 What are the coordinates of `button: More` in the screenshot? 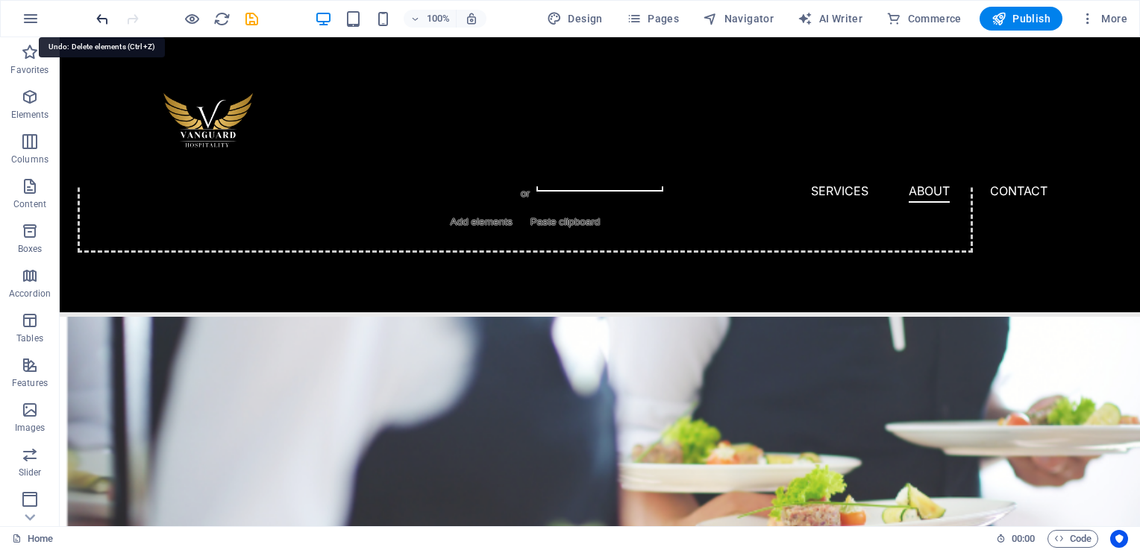 It's located at (1103, 19).